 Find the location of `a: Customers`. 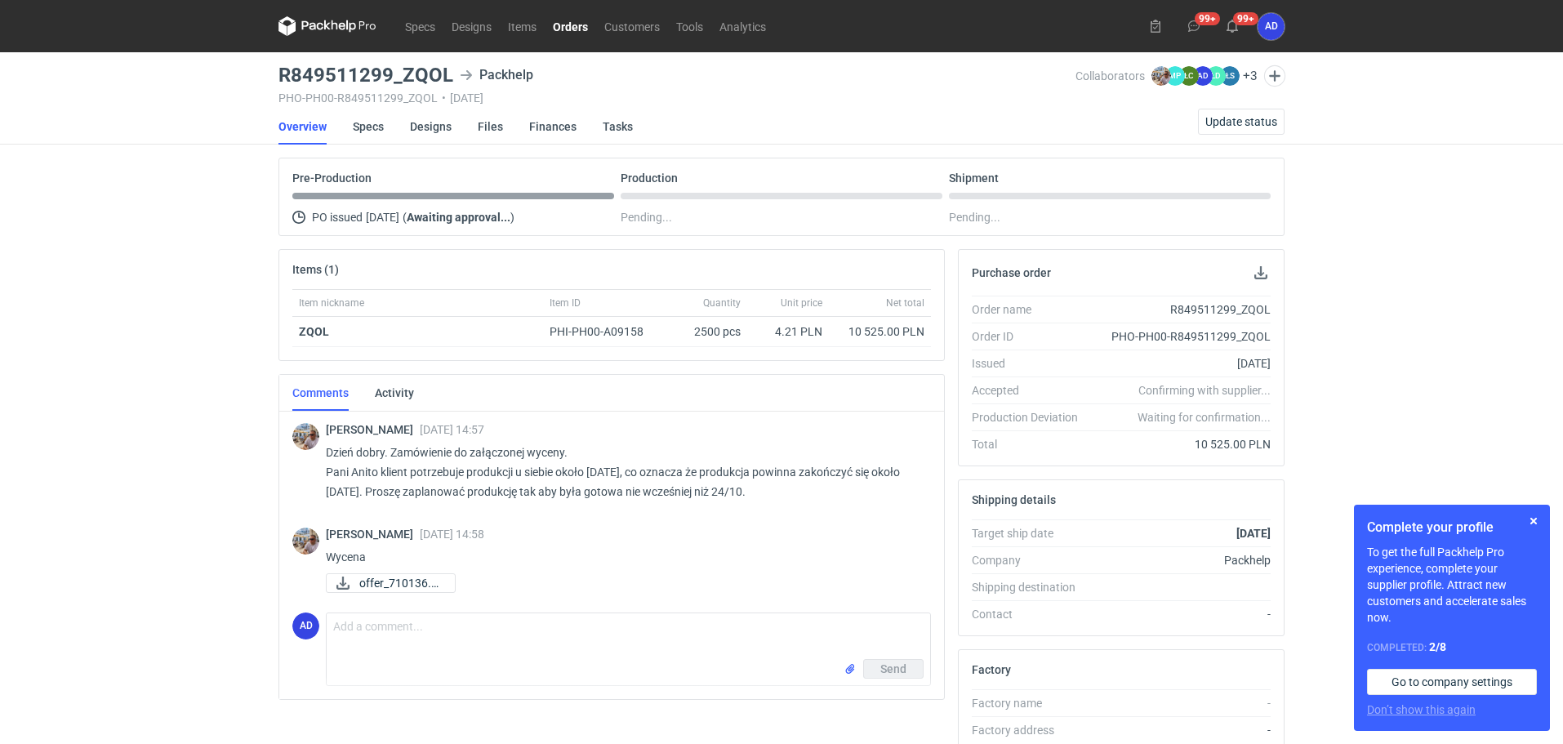

a: Customers is located at coordinates (632, 26).